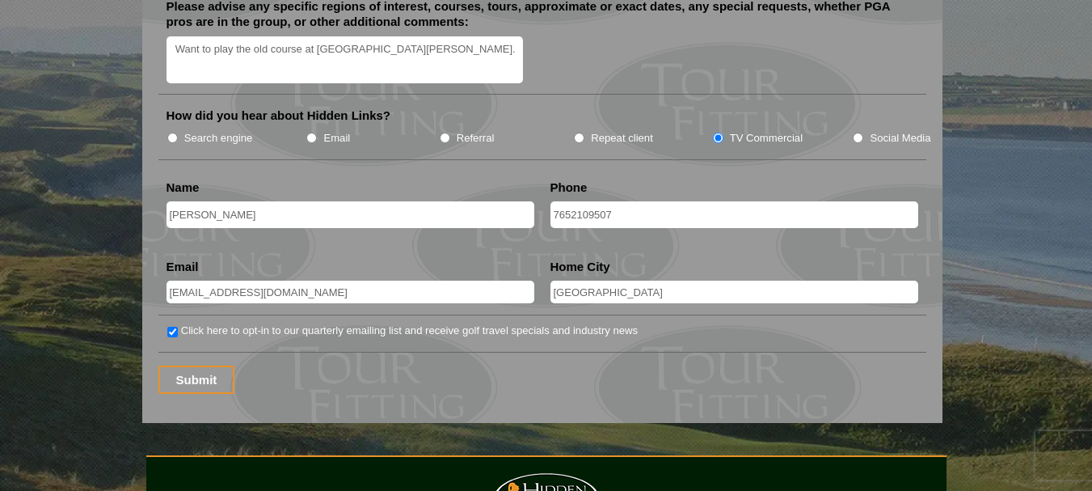 The image size is (1092, 491). What do you see at coordinates (569, 187) in the screenshot?
I see `label: Phone` at bounding box center [569, 187].